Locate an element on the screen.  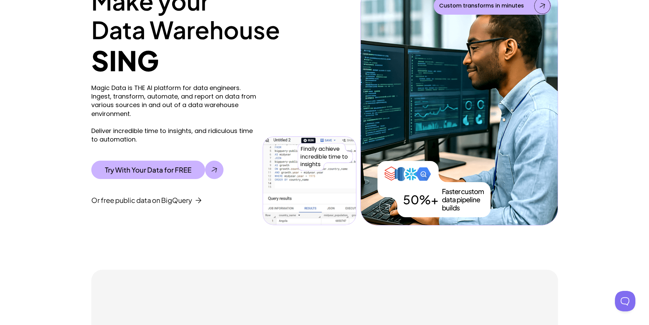
a: Try With Your Data for FREE is located at coordinates (157, 170).